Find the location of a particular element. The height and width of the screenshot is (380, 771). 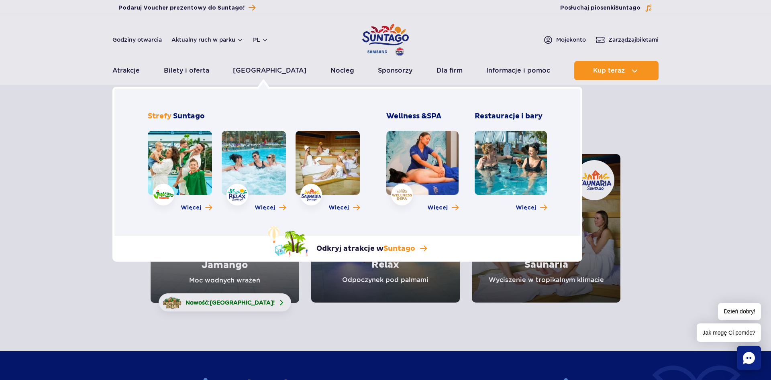

a: Sponsorzy is located at coordinates (395, 71).